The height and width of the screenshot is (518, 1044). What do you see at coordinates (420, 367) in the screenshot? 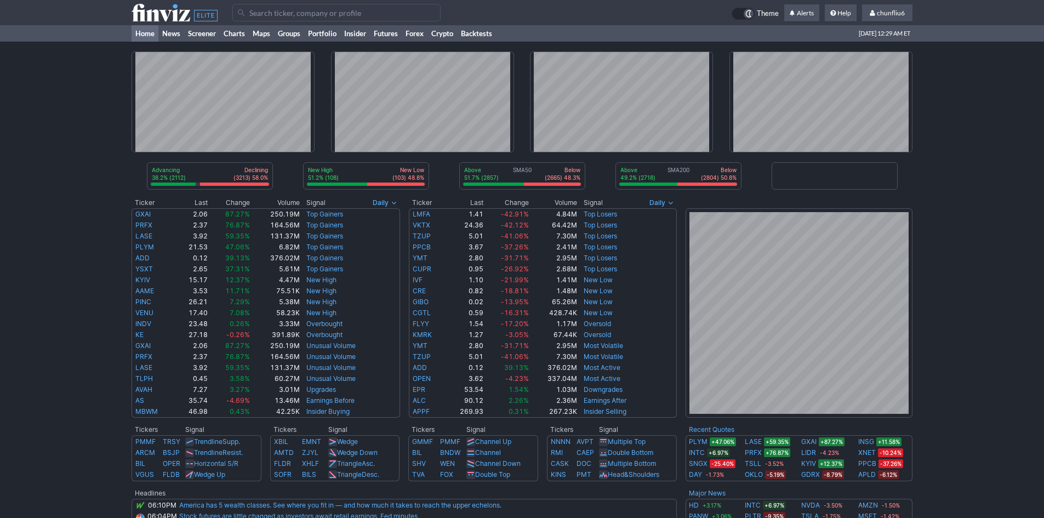
I see `a: ADD` at bounding box center [420, 367].